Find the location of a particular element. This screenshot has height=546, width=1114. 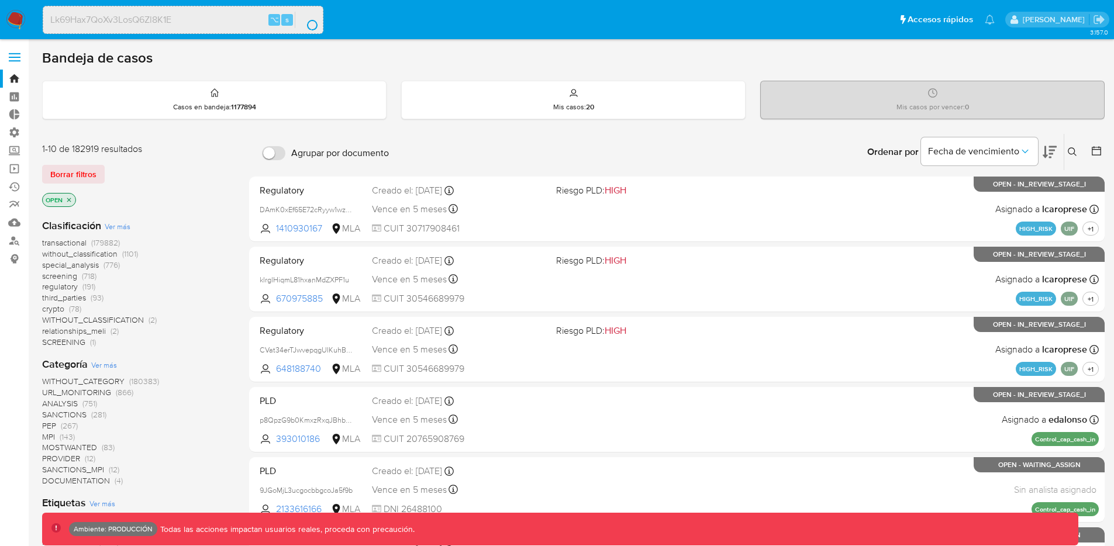

a: Salir is located at coordinates (1099, 19).